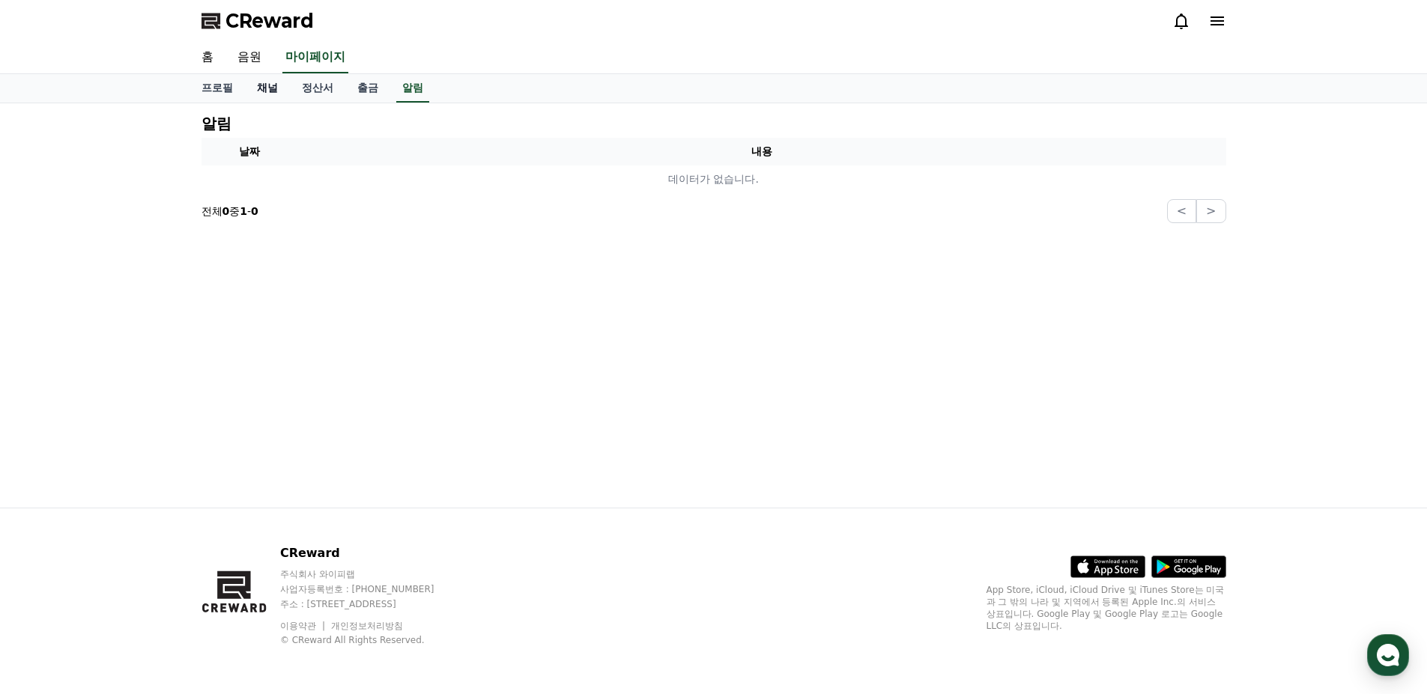 The image size is (1427, 694). I want to click on p: CReward, so click(371, 553).